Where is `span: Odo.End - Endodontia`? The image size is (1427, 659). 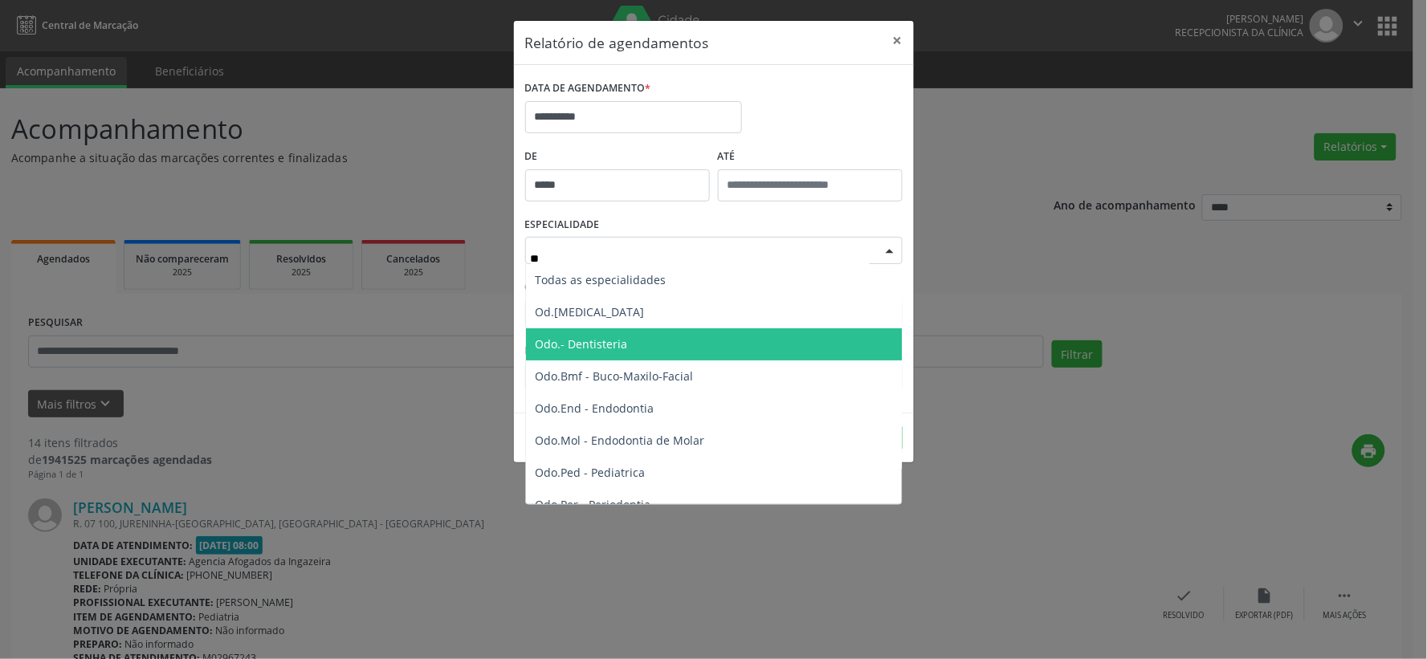 span: Odo.End - Endodontia is located at coordinates (595, 408).